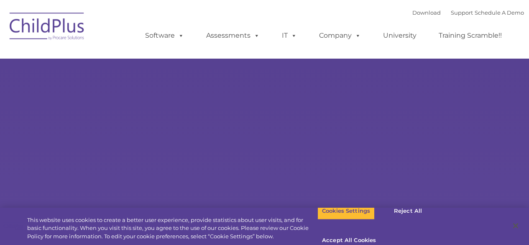 The width and height of the screenshot is (529, 245). I want to click on button: Reject All, so click(408, 211).